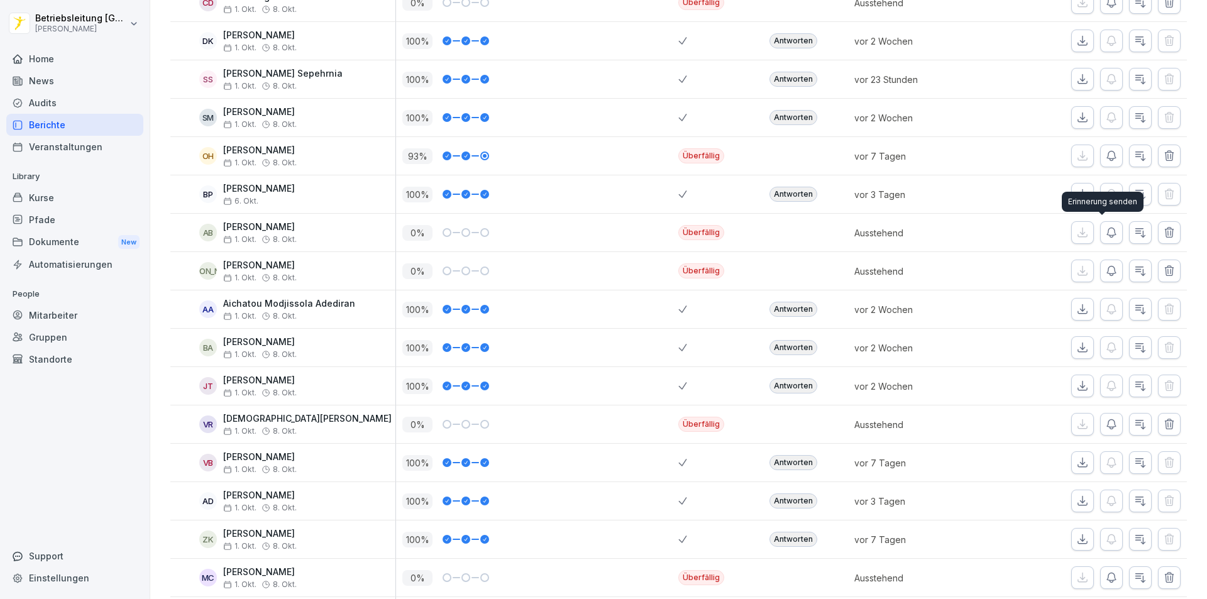  I want to click on div: VR, so click(208, 424).